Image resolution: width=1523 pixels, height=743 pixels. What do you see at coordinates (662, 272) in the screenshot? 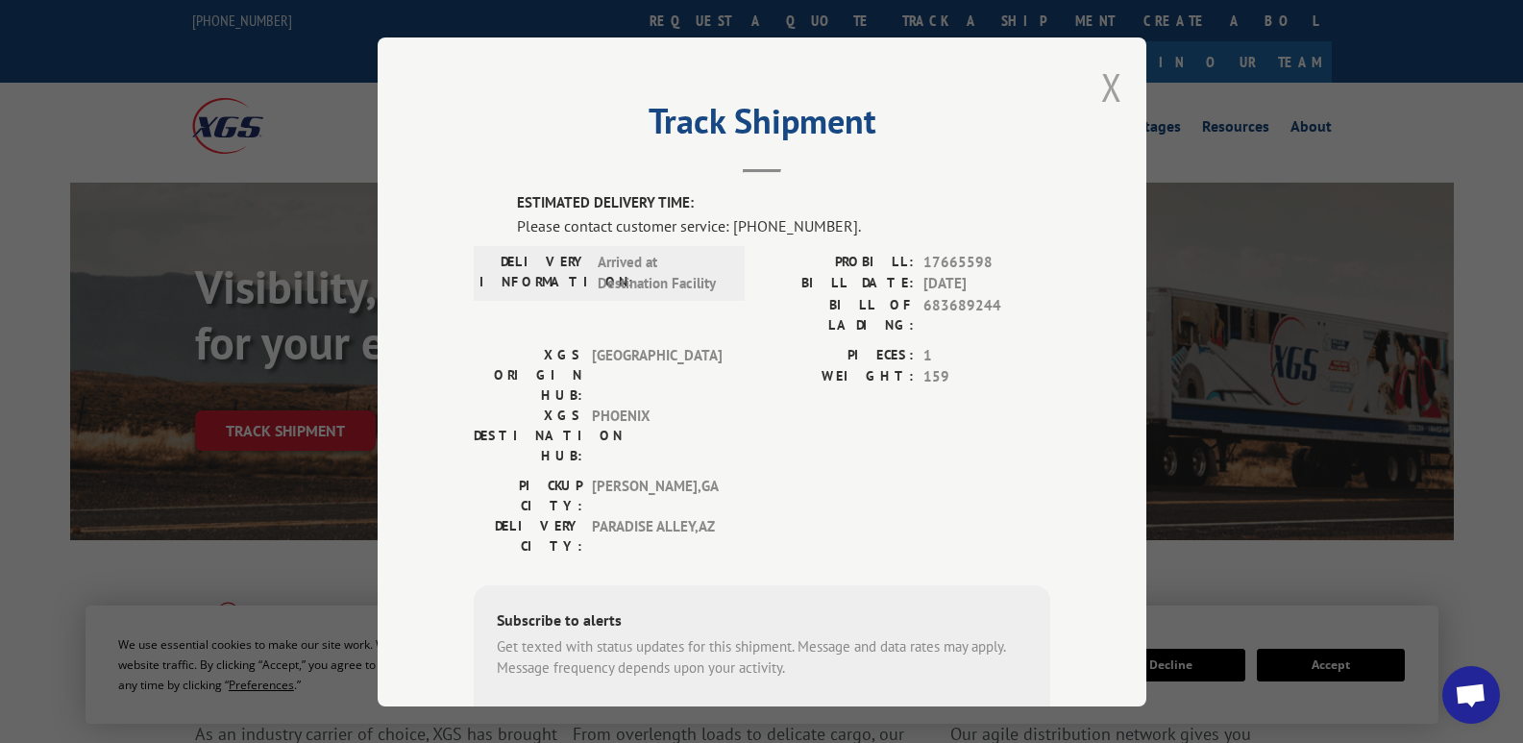
I see `span: Arrived at Destination Facility` at bounding box center [662, 272].